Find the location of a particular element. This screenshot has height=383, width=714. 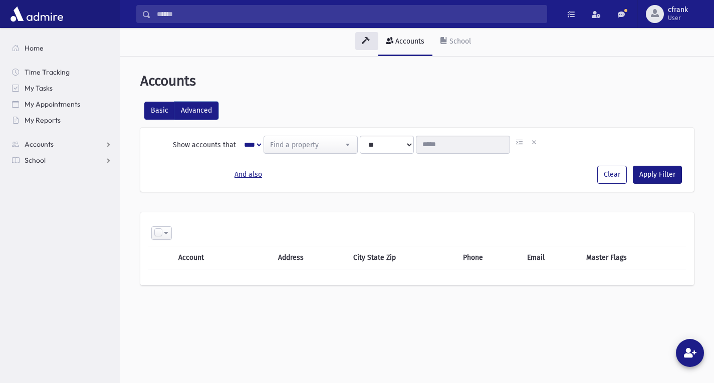

a: Home is located at coordinates (62, 48).